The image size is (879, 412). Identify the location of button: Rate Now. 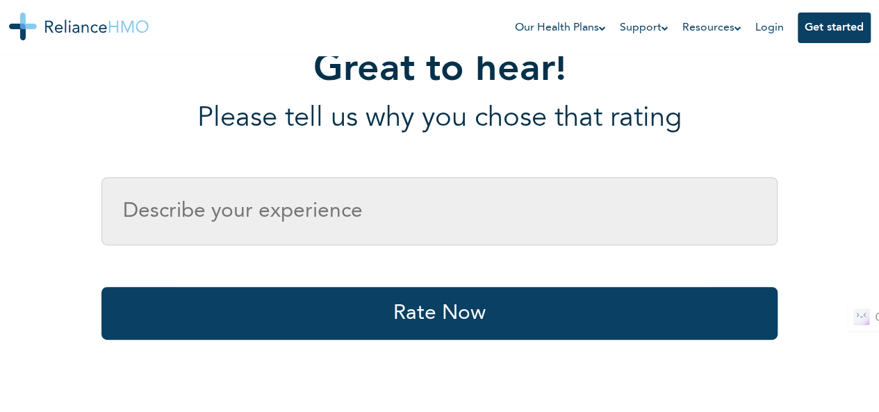
(439, 313).